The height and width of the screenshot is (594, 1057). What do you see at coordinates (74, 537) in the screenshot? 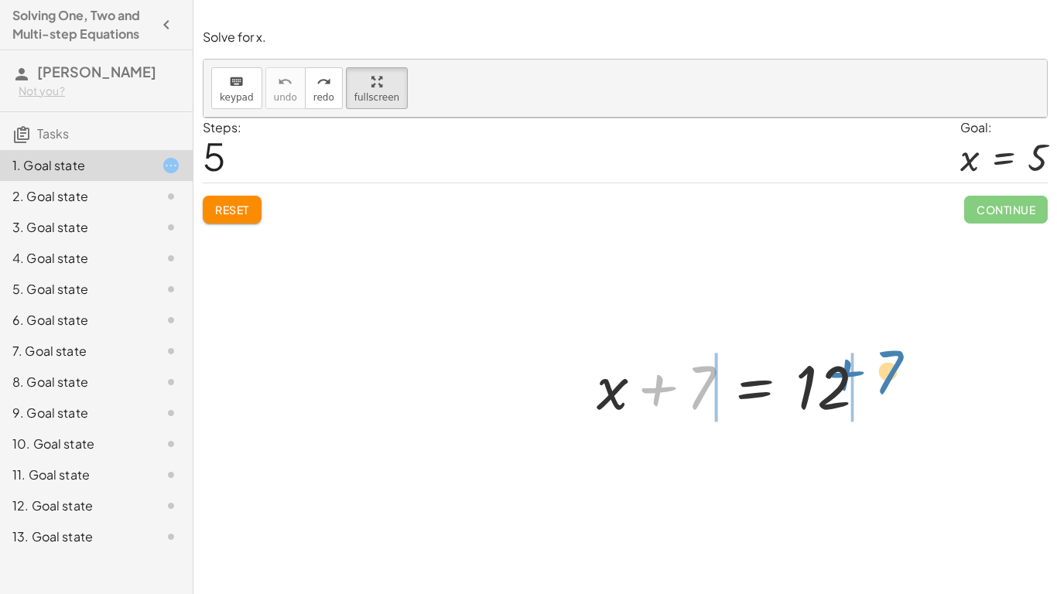
I see `div: 13. Goal state` at bounding box center [74, 537].